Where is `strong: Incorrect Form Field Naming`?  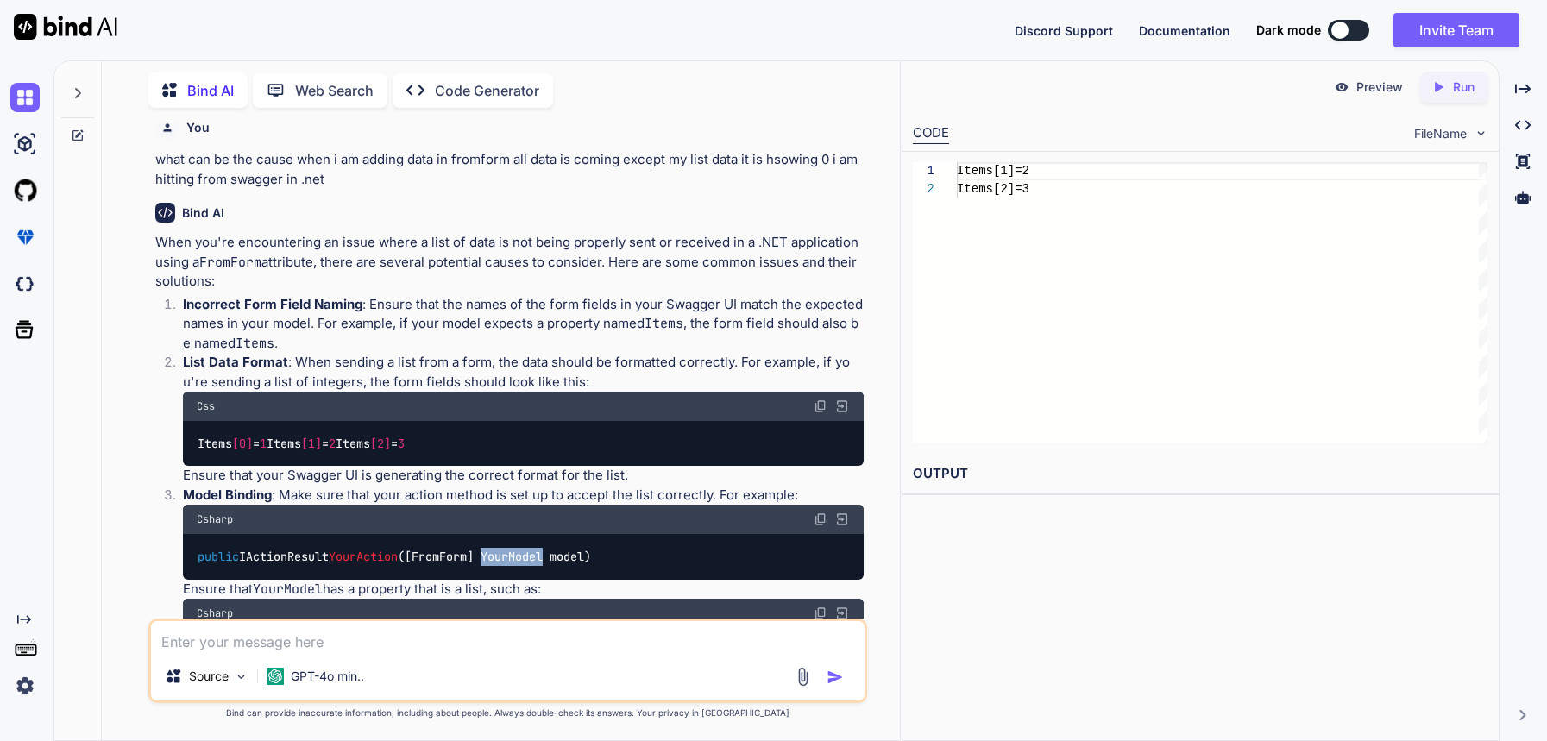
strong: Incorrect Form Field Naming is located at coordinates (273, 304).